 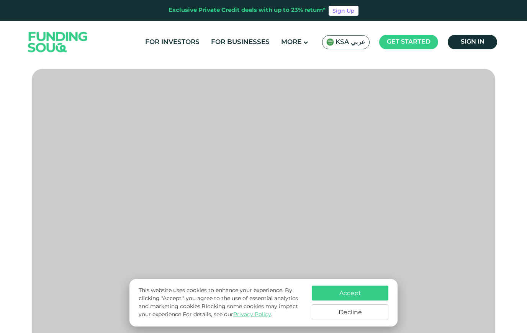 I want to click on div: Exclusive Private Credit deals with up to 23% return*, so click(x=247, y=10).